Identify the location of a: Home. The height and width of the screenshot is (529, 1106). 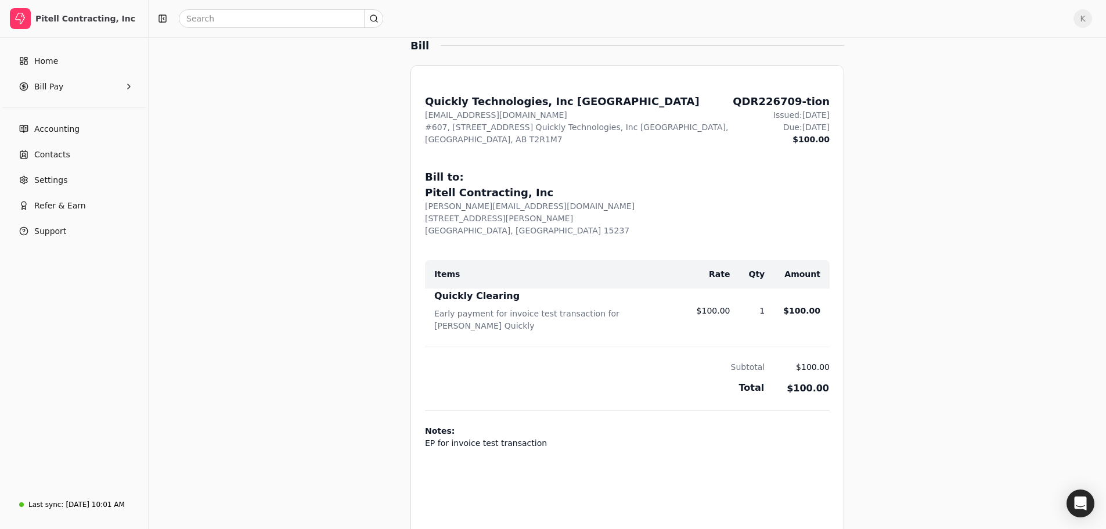
(74, 61).